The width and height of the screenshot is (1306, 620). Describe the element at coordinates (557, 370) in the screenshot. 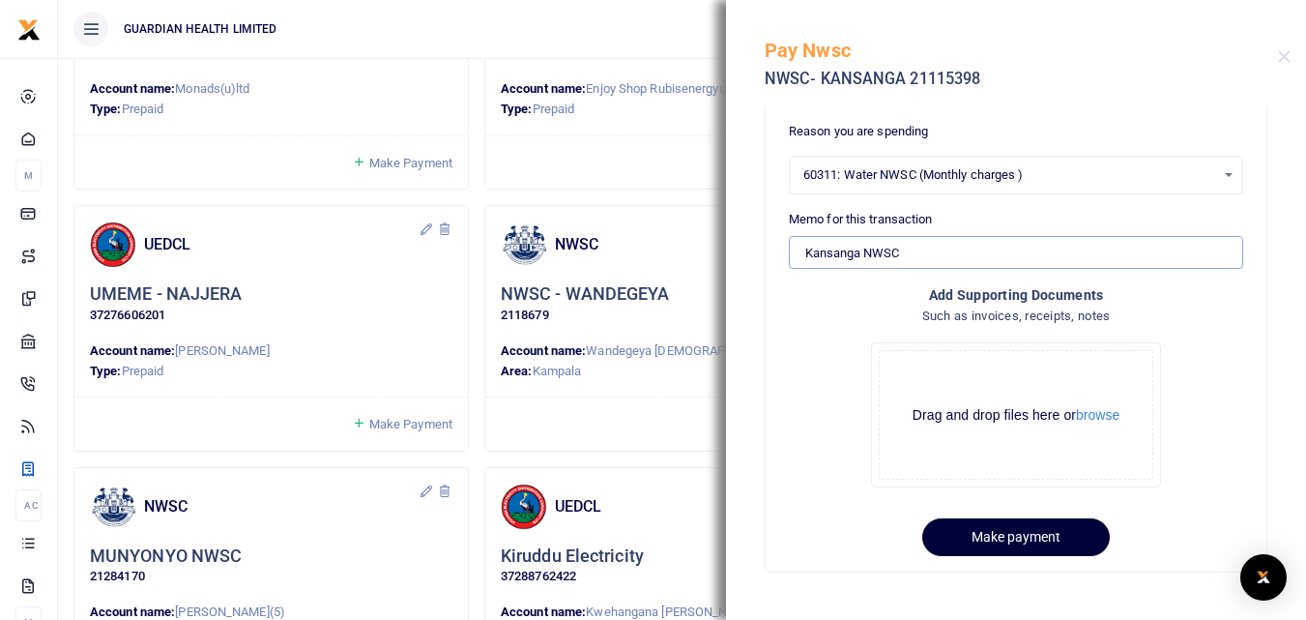

I see `span: Kampala` at that location.